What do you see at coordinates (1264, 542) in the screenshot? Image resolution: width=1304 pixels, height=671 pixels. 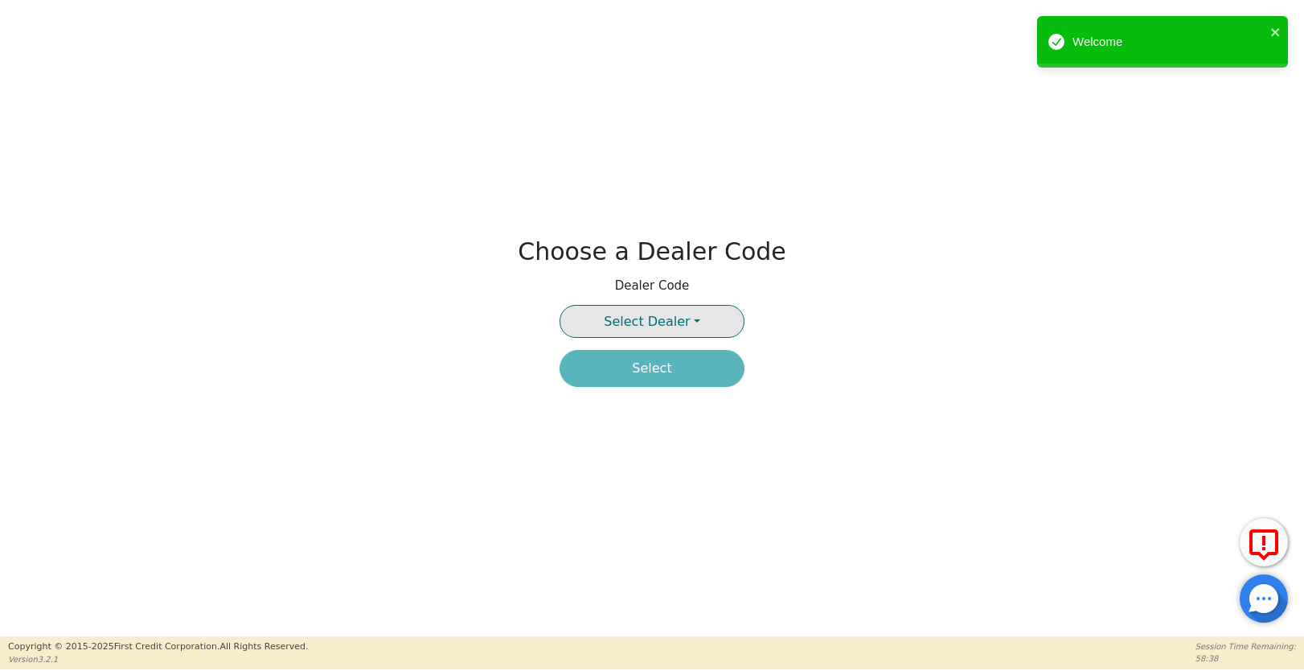 I see `button: Report Error to FCC` at bounding box center [1264, 542].